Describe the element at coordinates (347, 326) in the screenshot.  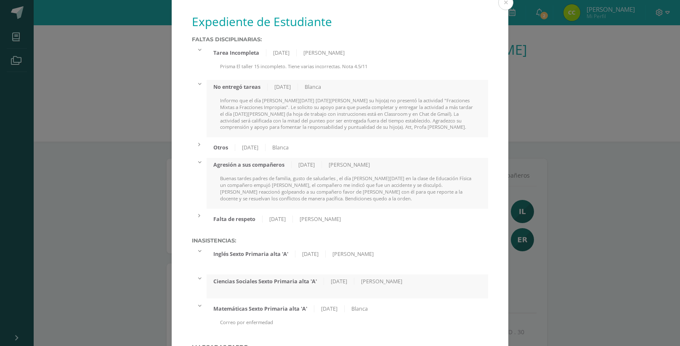
I see `div: Correo por enfermedad` at that location.